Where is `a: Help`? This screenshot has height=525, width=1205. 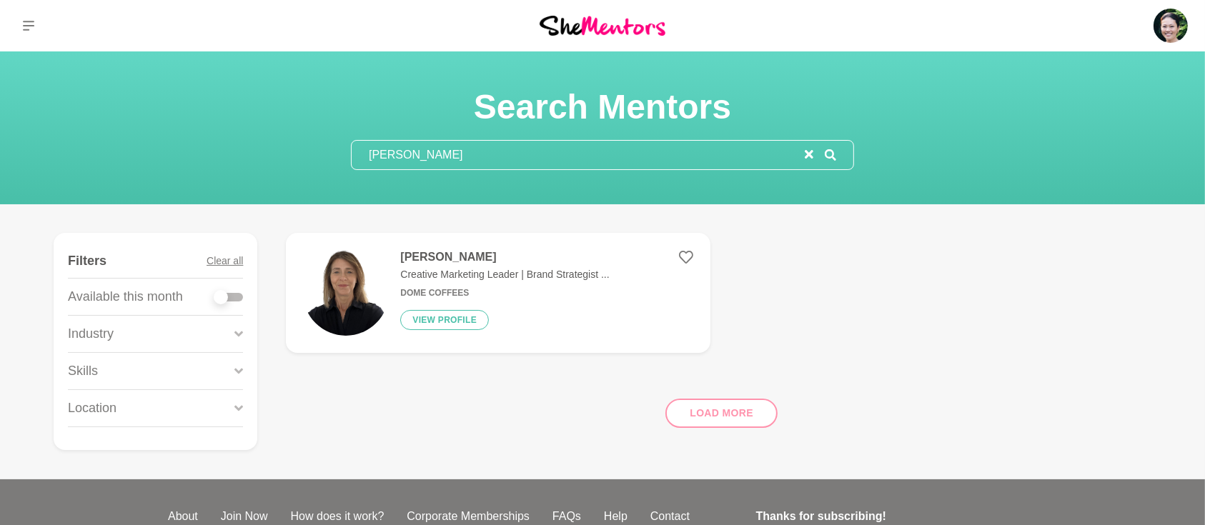
a: Help is located at coordinates (615, 517).